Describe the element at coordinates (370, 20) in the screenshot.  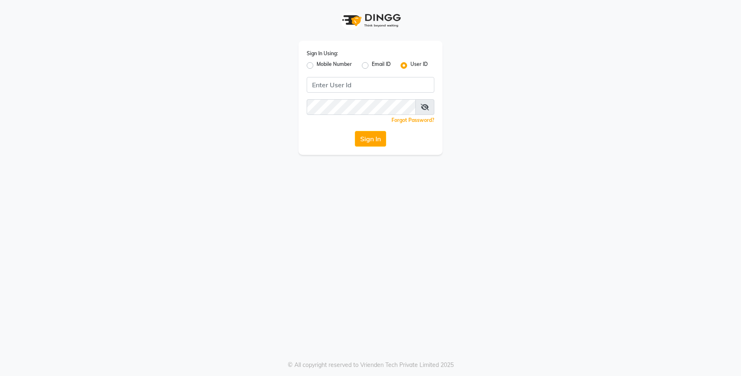
I see `img: logo1.svg` at that location.